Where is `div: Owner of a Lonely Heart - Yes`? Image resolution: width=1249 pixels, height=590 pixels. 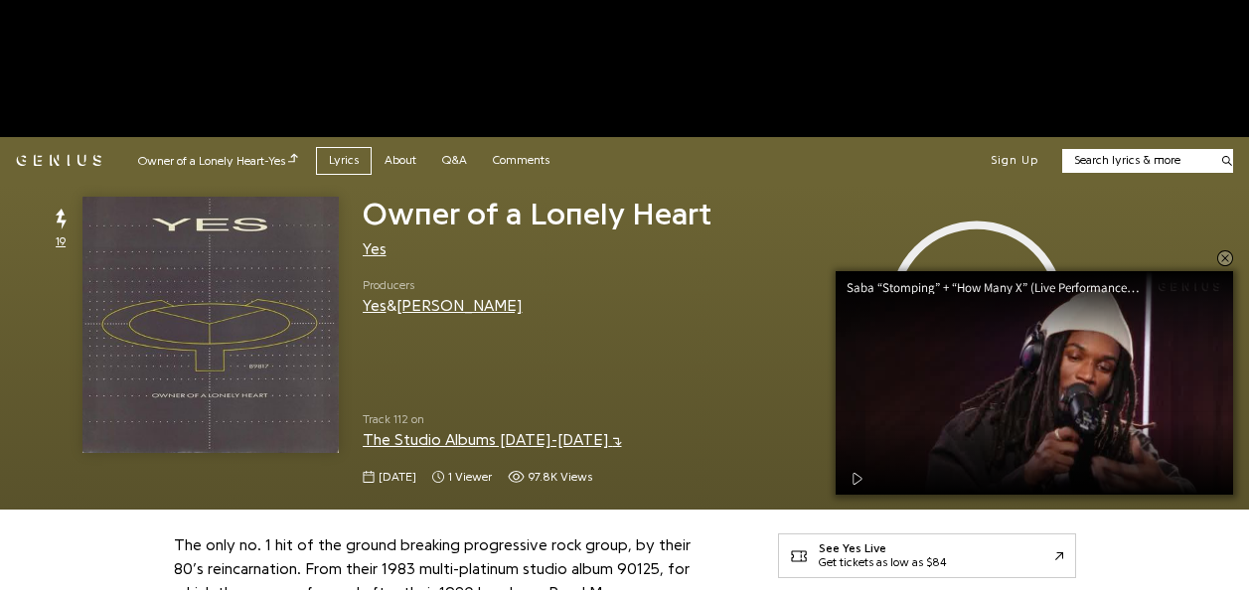 div: Owner of a Lonely Heart - Yes is located at coordinates (218, 160).